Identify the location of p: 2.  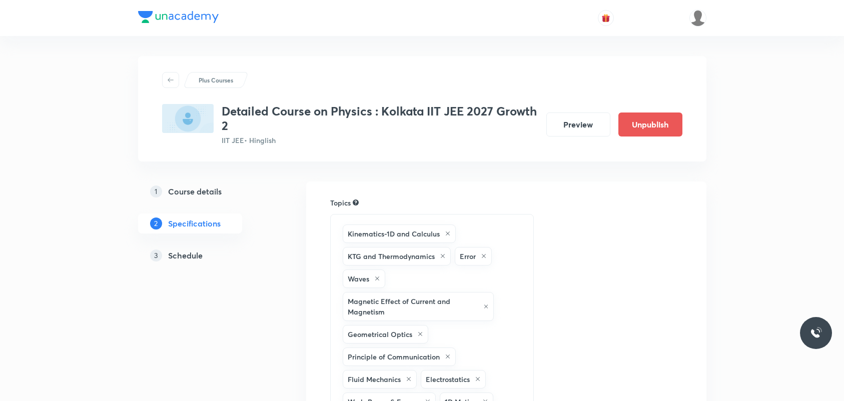
(156, 224).